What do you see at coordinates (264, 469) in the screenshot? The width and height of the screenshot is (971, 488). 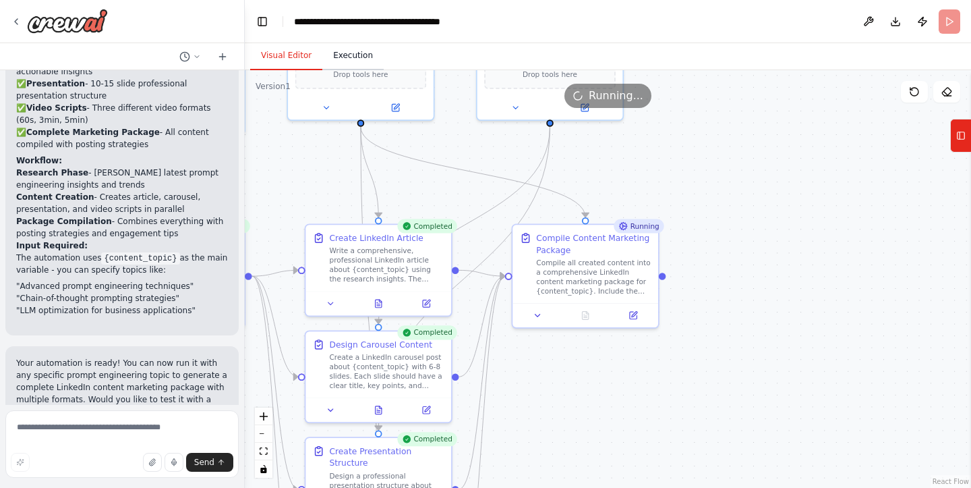 I see `button: toggle interactivity` at bounding box center [264, 469].